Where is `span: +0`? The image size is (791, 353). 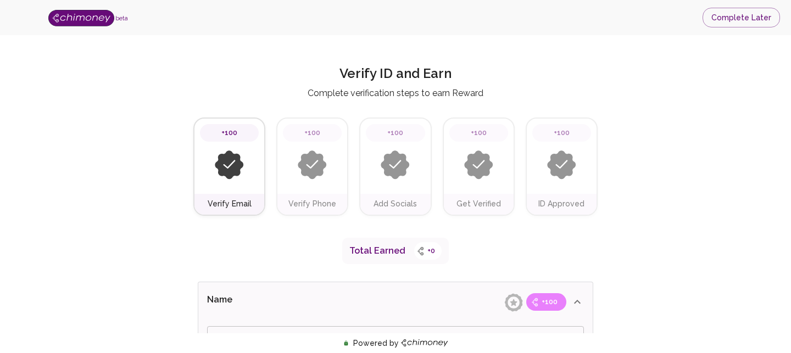 span: +0 is located at coordinates (431, 251).